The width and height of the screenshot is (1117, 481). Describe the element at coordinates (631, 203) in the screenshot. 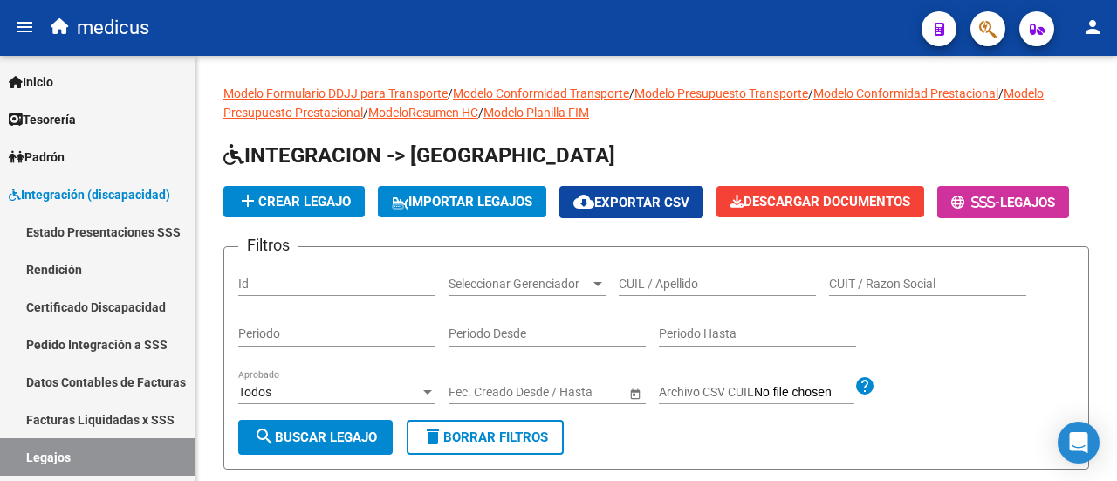

I see `span: Exportar CSV` at that location.